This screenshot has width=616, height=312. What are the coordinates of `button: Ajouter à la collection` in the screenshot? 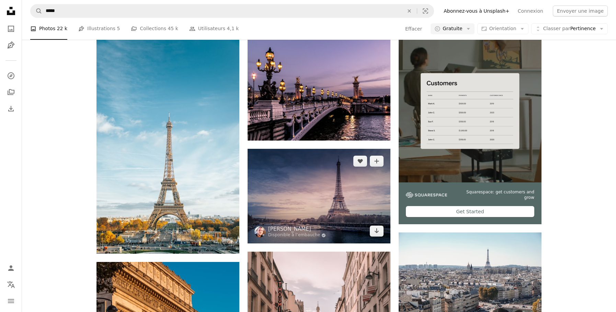 It's located at (377, 161).